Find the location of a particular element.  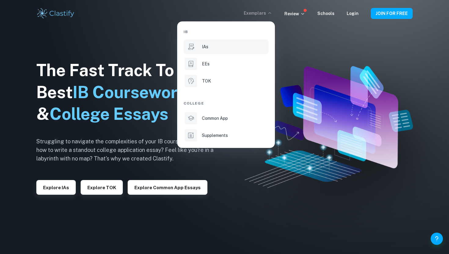

a: Supplements is located at coordinates (226, 135).